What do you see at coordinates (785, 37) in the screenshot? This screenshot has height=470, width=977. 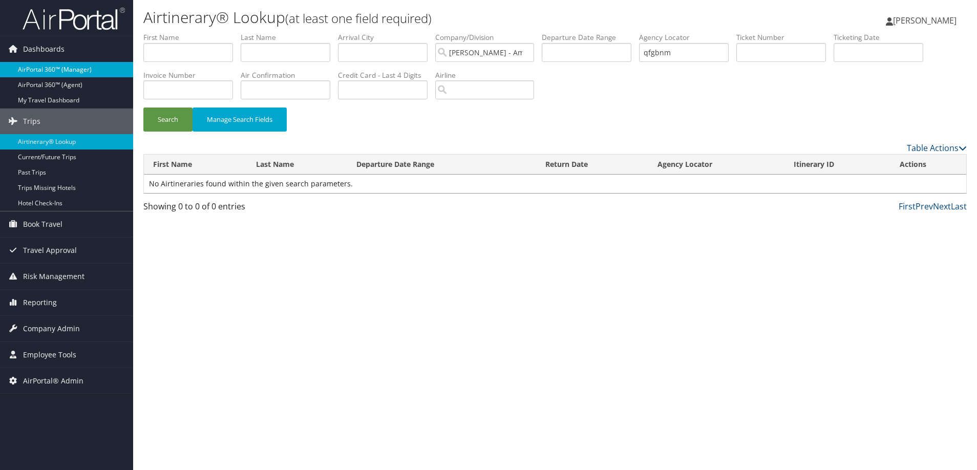 I see `label: Ticket Number` at bounding box center [785, 37].